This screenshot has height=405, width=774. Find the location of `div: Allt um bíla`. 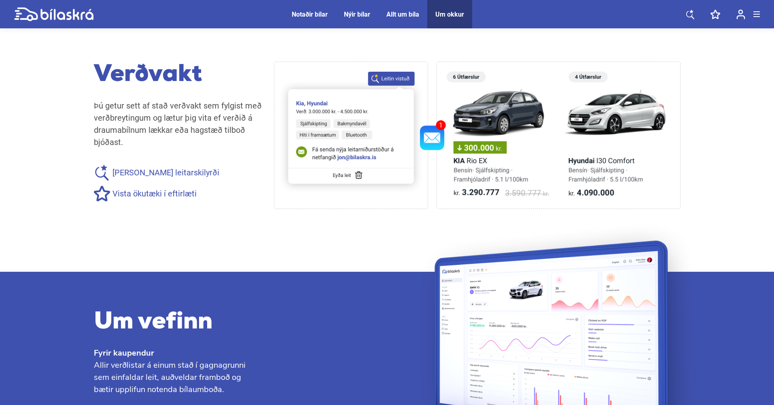

div: Allt um bíla is located at coordinates (403, 14).